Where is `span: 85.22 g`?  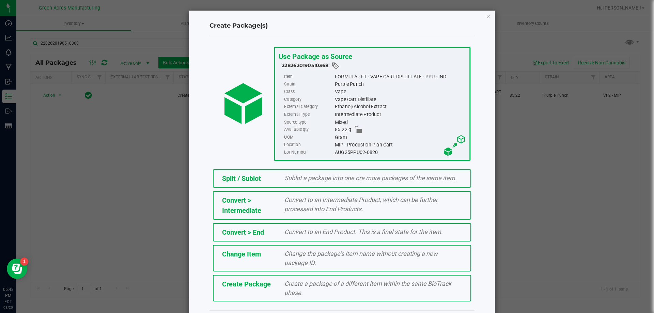
span: 85.22 g is located at coordinates (343, 130).